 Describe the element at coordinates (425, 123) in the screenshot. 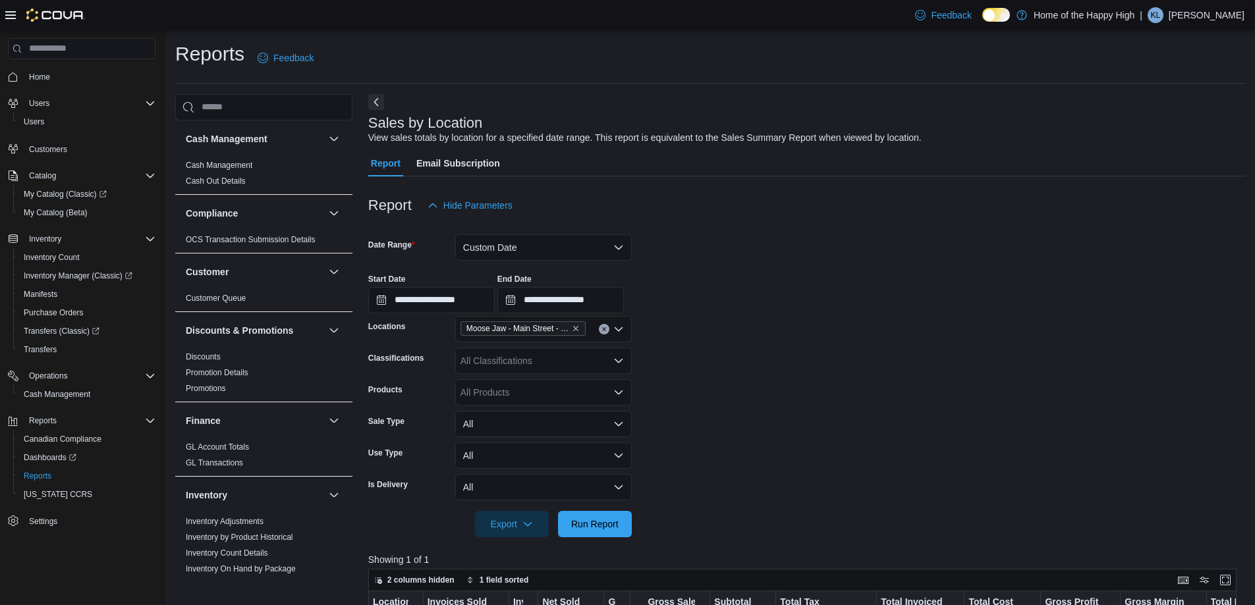

I see `h3: Sales by Location` at that location.